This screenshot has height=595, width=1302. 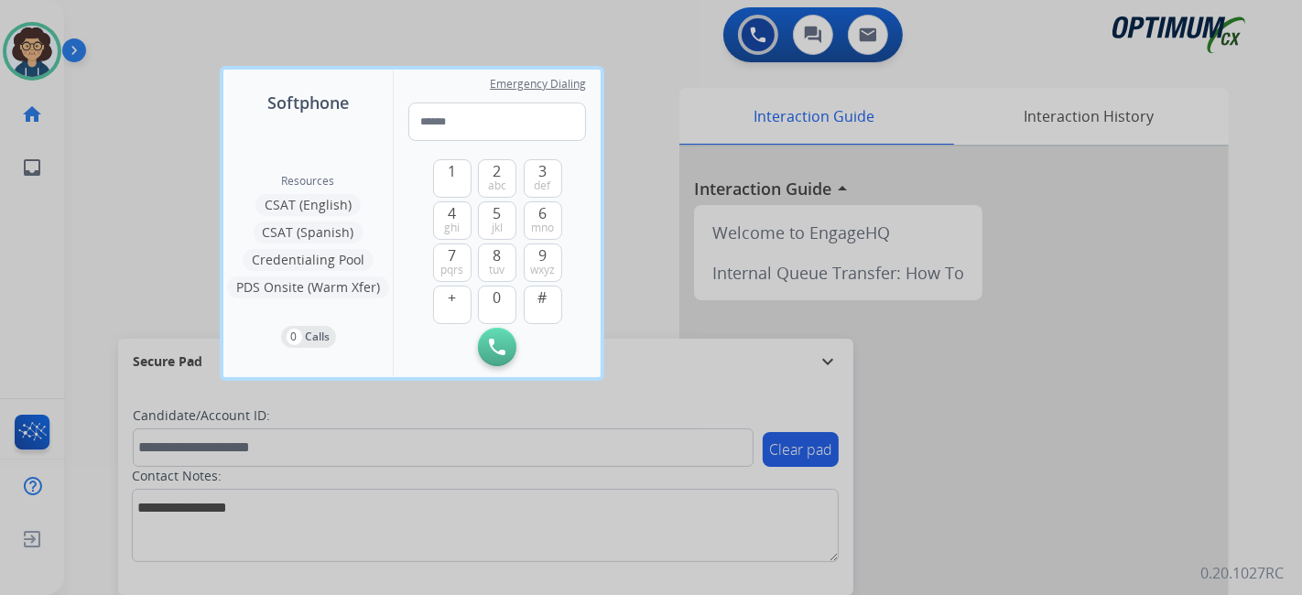 What do you see at coordinates (543, 186) in the screenshot?
I see `span: def` at bounding box center [543, 186].